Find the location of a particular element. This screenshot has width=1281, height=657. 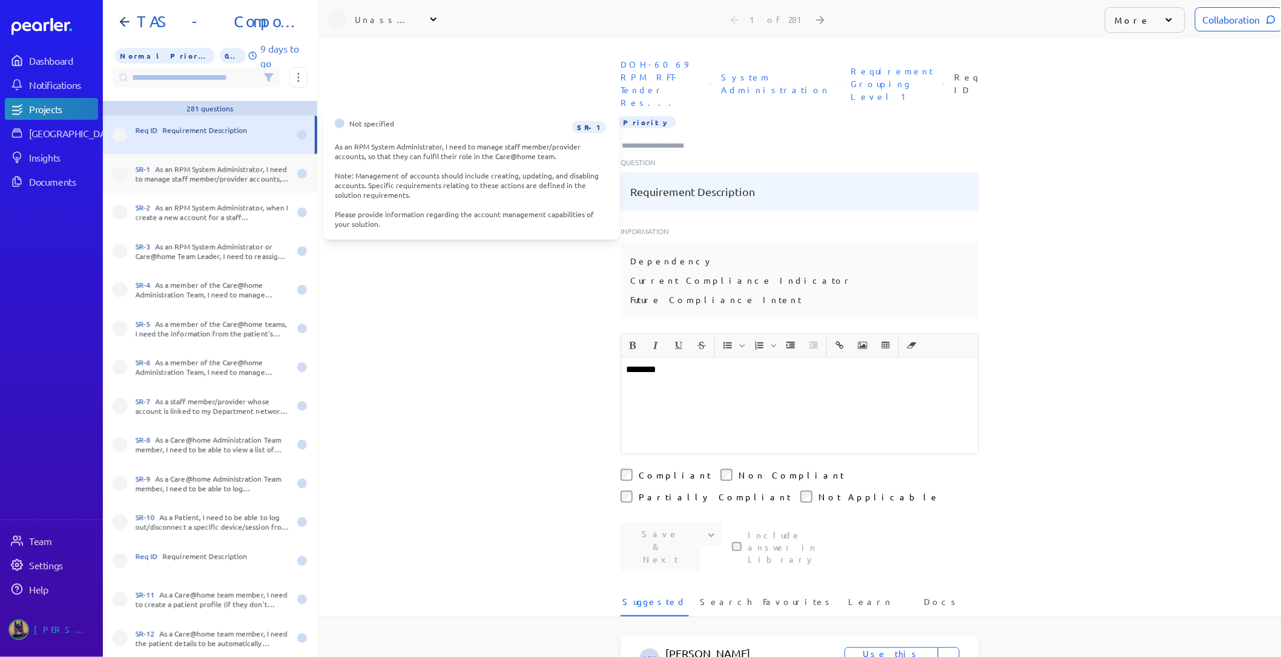

span: SR-5 is located at coordinates (145, 324).